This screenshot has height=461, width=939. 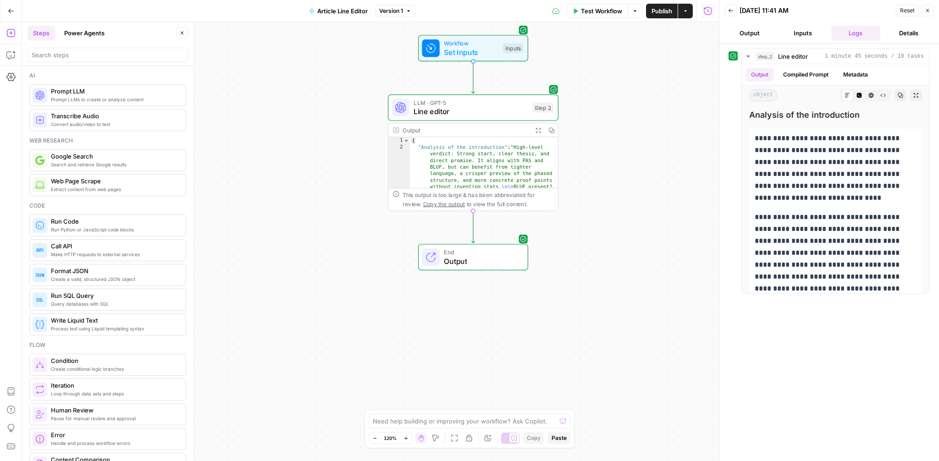 What do you see at coordinates (662, 11) in the screenshot?
I see `button: Publish` at bounding box center [662, 11].